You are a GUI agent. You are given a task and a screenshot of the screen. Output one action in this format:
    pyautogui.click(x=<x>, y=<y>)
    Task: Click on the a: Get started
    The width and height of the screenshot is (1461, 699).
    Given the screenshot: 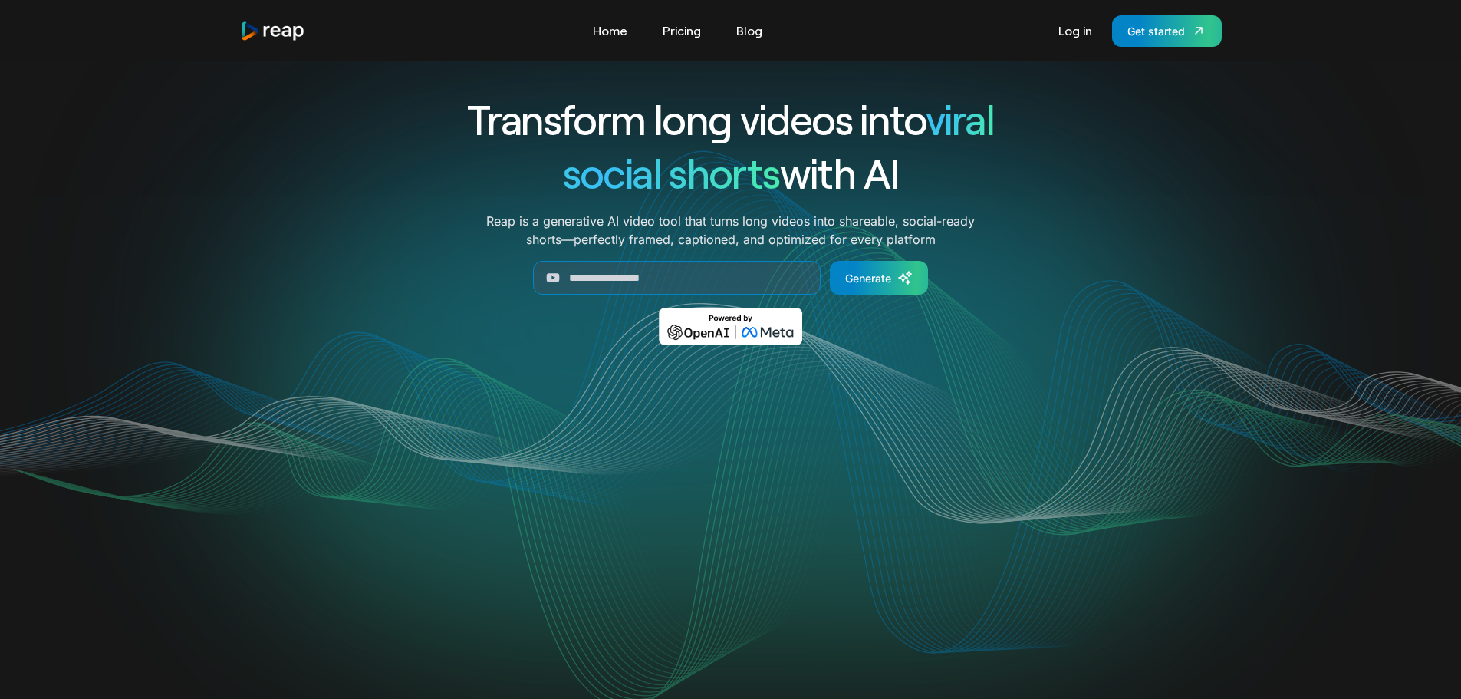 What is the action you would take?
    pyautogui.click(x=1167, y=31)
    